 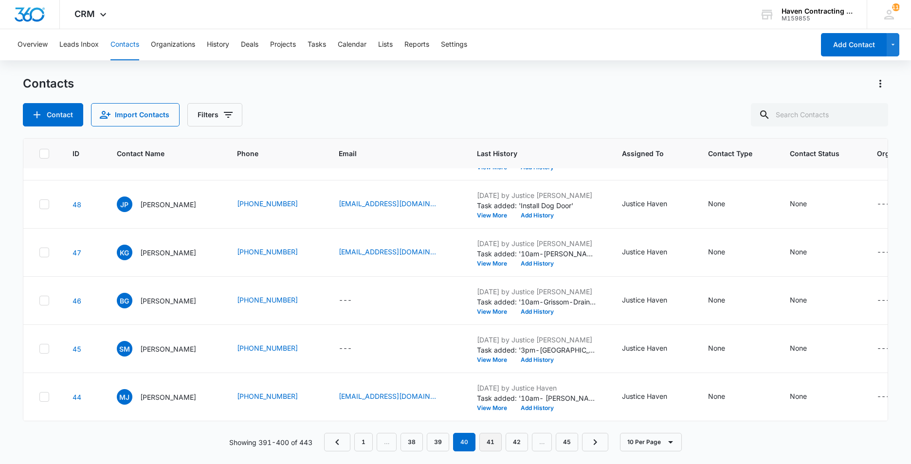 What do you see at coordinates (77, 397) in the screenshot?
I see `a: Navigate to contact details page for Maggie Jones` at bounding box center [77, 397].